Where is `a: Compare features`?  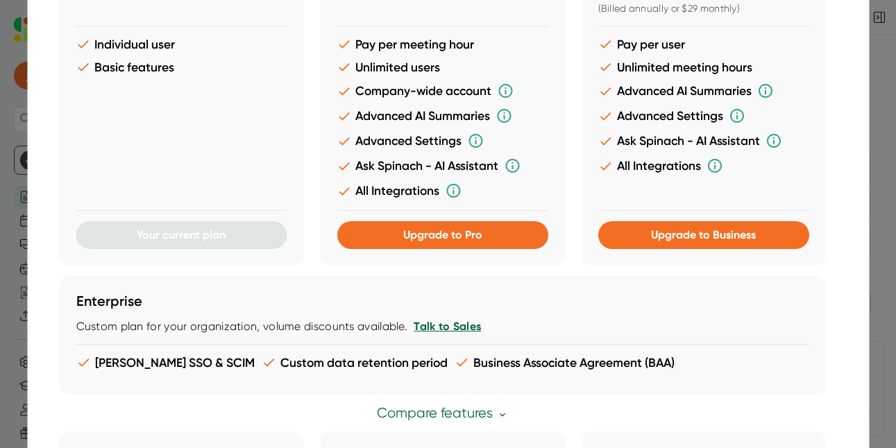
a: Compare features is located at coordinates (442, 413).